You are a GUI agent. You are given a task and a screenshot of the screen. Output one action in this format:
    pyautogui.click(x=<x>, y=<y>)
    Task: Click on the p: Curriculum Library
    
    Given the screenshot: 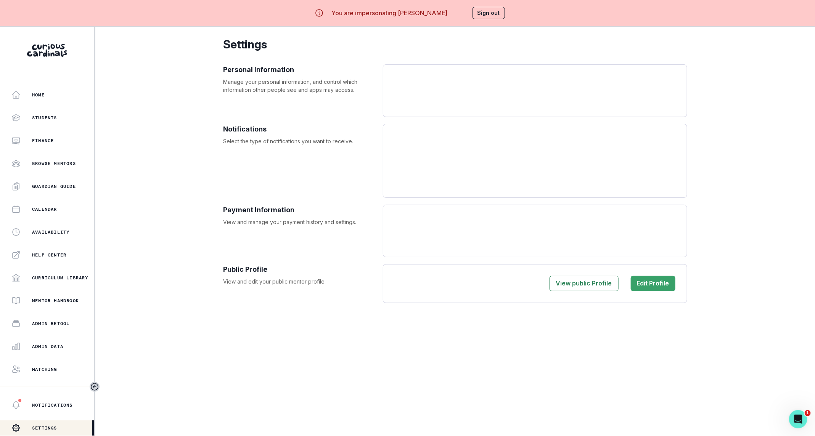 What is the action you would take?
    pyautogui.click(x=60, y=278)
    